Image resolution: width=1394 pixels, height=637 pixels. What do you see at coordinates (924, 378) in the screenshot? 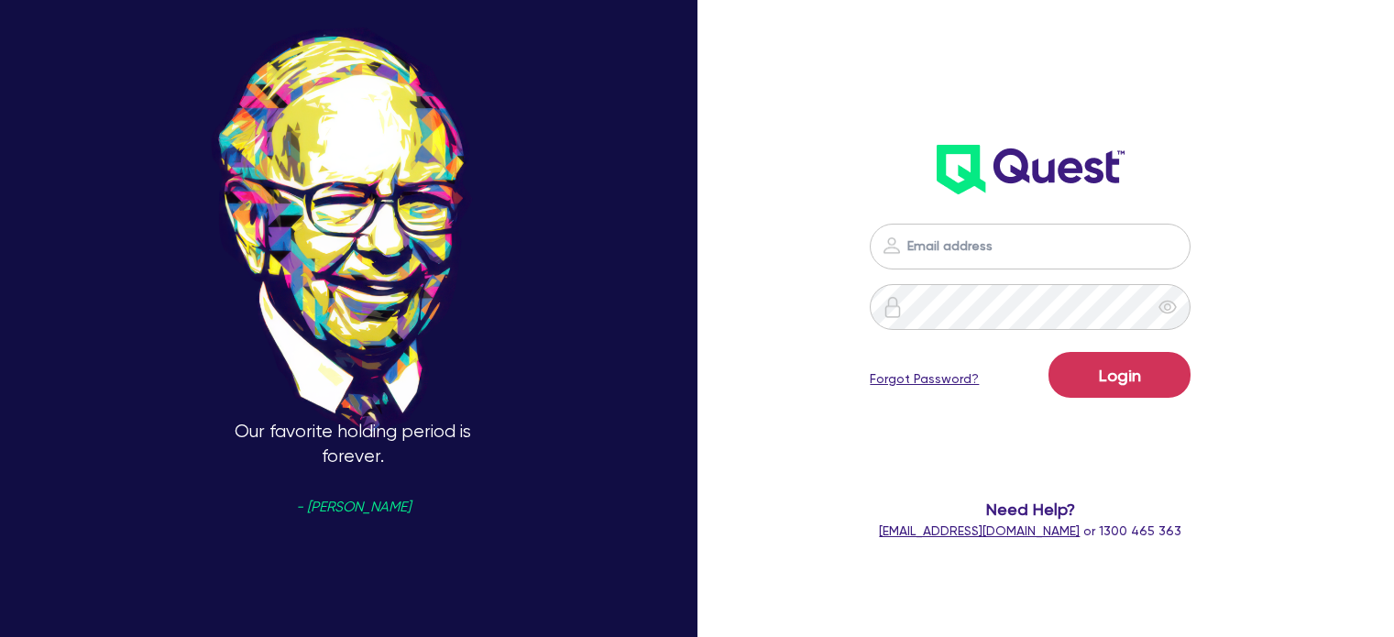
I see `a: Forgot Password?` at bounding box center [924, 378].